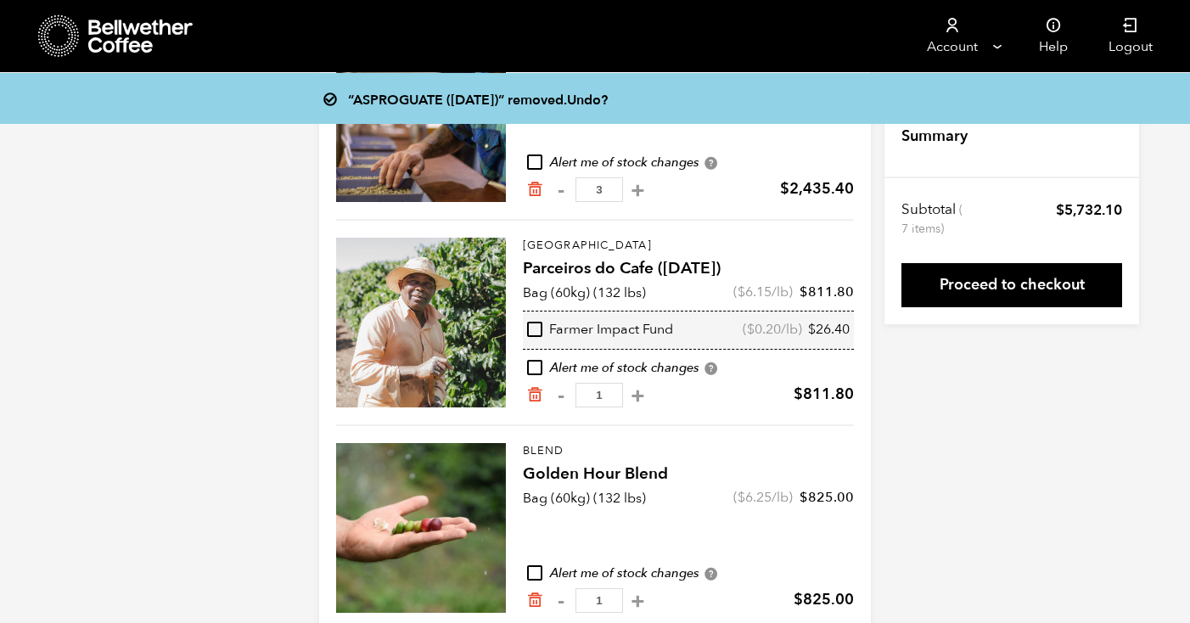  Describe the element at coordinates (764, 329) in the screenshot. I see `bdi: 0.20` at that location.